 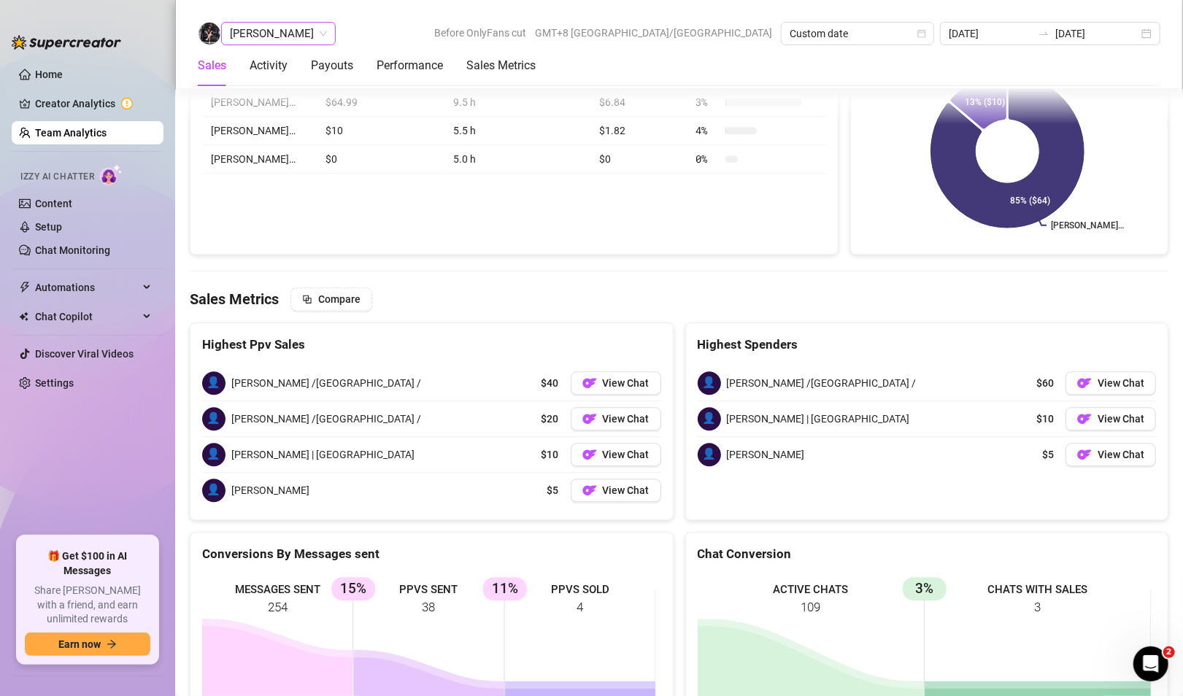 I want to click on td: 5.0 h, so click(x=517, y=159).